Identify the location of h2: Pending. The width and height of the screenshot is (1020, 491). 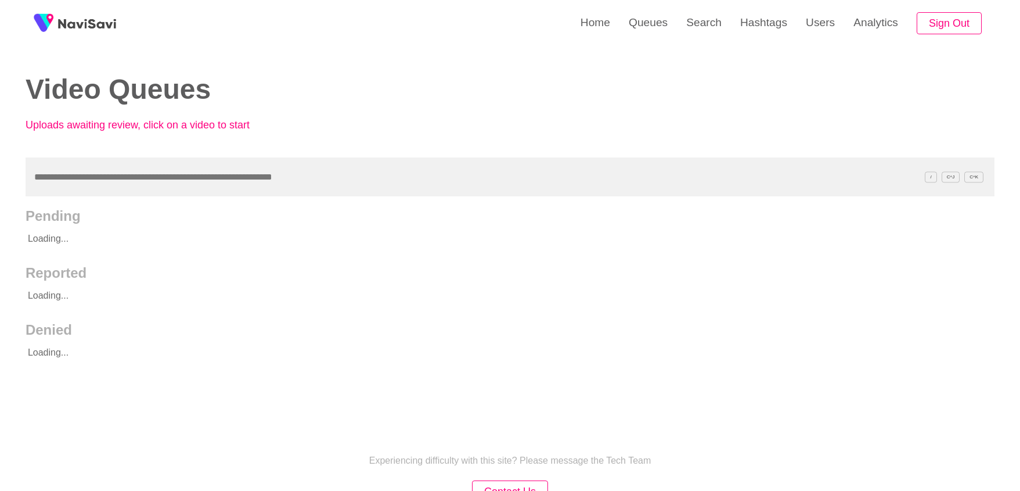
(510, 216).